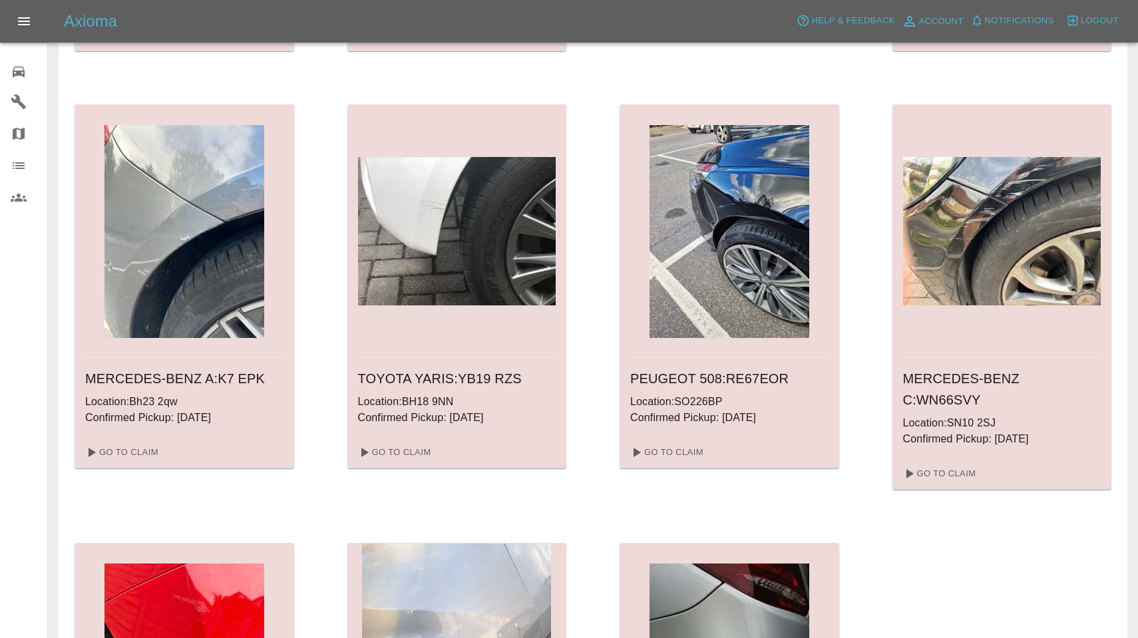  Describe the element at coordinates (1099, 21) in the screenshot. I see `span: Logout` at that location.